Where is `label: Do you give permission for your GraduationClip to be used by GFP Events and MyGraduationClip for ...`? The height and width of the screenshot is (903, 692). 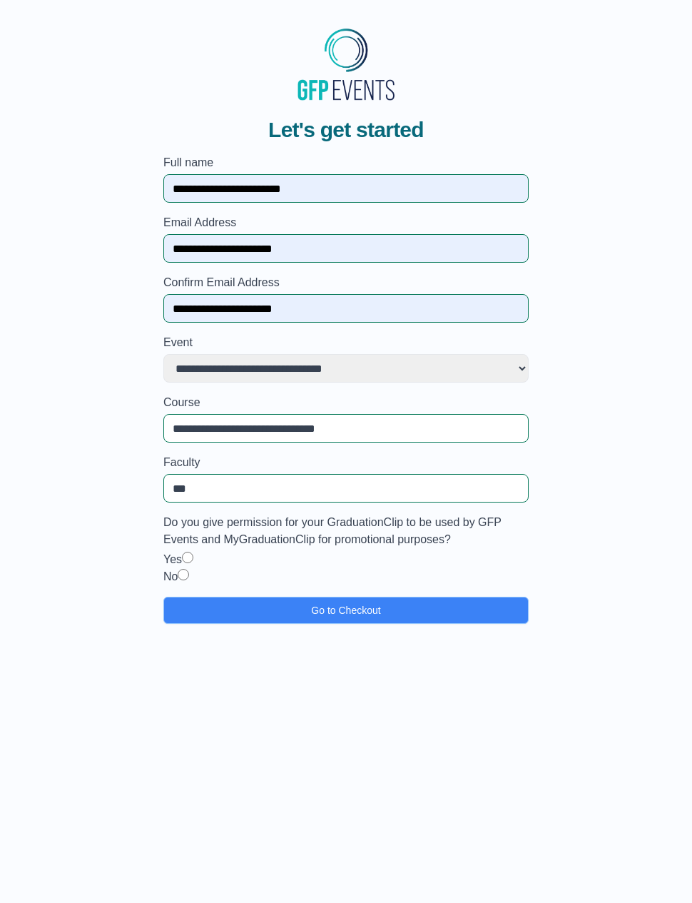
label: Do you give permission for your GraduationClip to be used by GFP Events and MyGraduationClip for ... is located at coordinates (346, 531).